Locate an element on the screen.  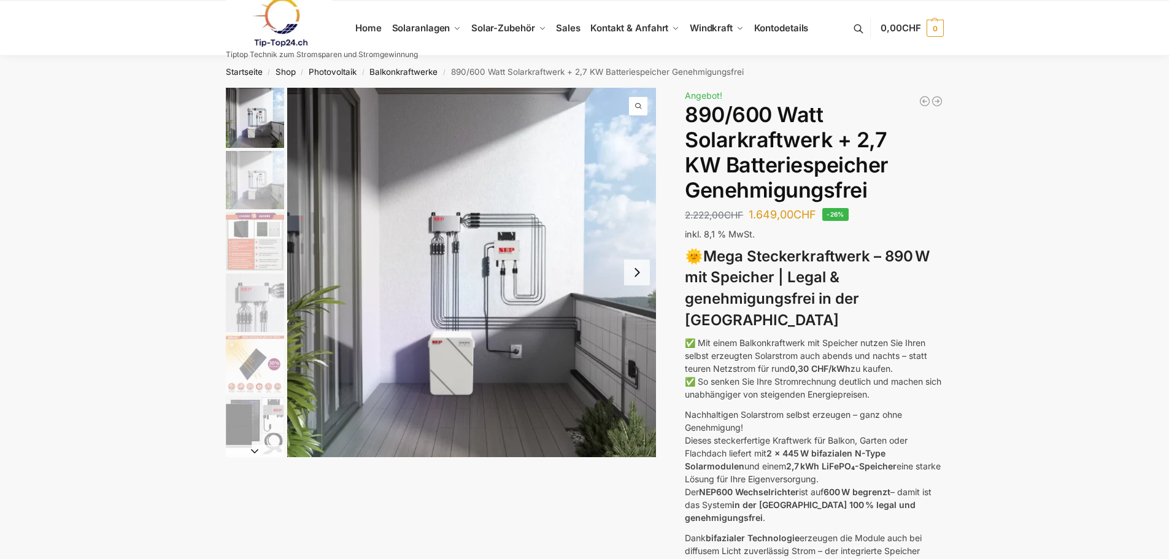
bdi: 1.649,00 is located at coordinates (783, 214).